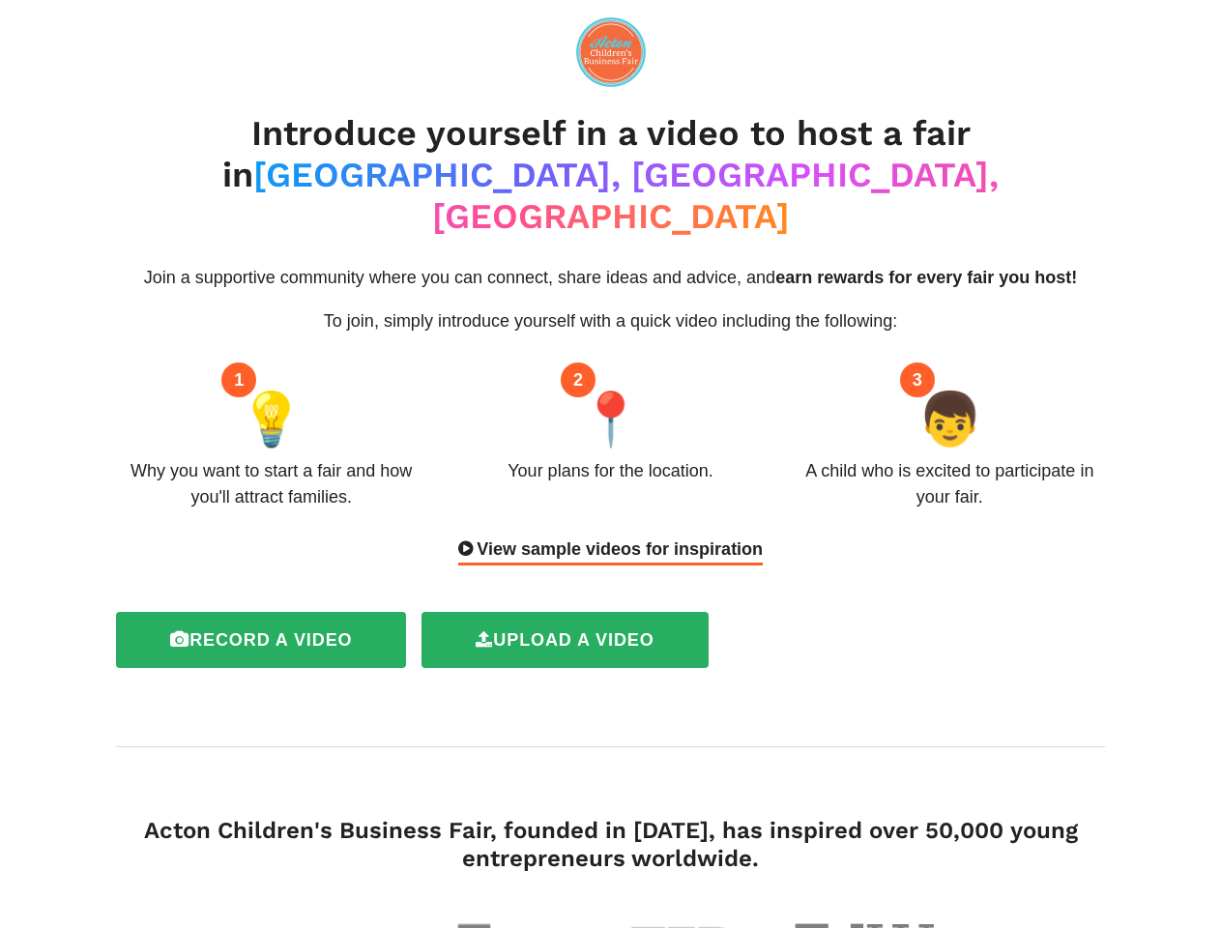 This screenshot has height=928, width=1221. Describe the element at coordinates (239, 380) in the screenshot. I see `div: 1` at that location.